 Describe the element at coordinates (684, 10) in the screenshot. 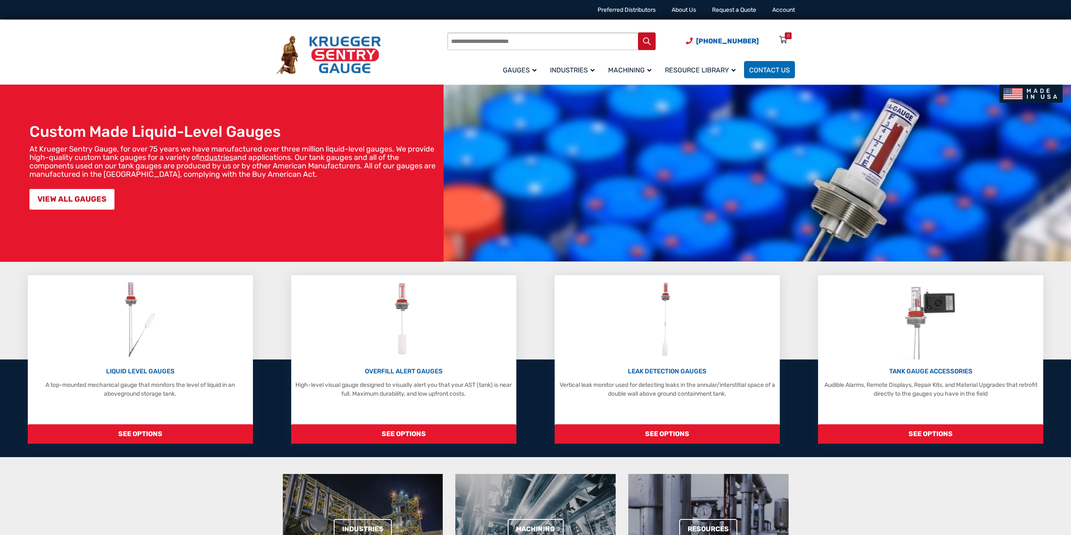

I see `a: About Us` at that location.